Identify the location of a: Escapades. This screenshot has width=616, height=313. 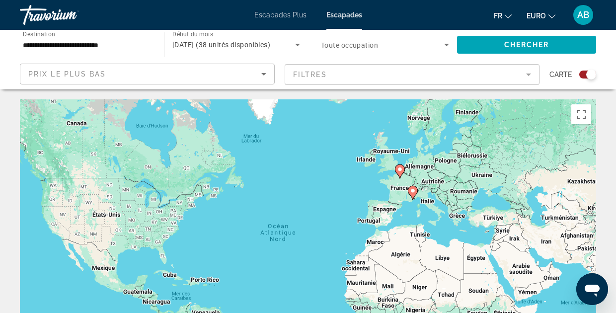
(344, 15).